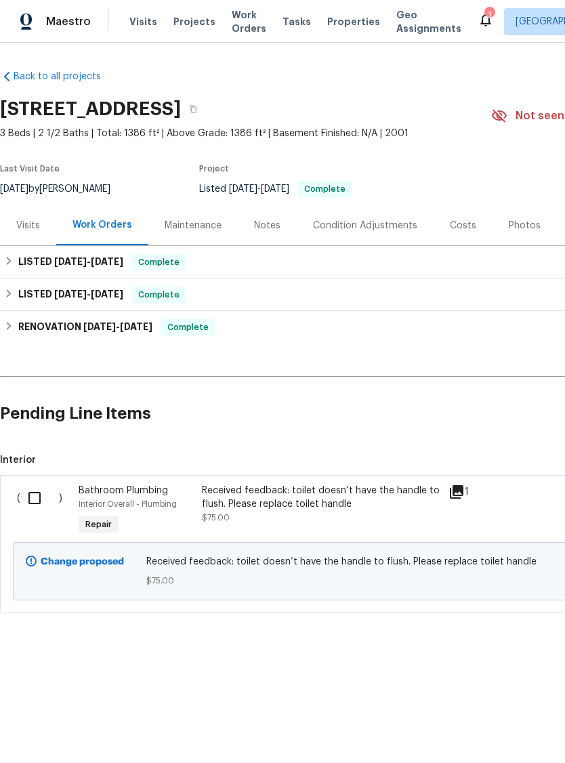 This screenshot has width=565, height=763. Describe the element at coordinates (82, 562) in the screenshot. I see `b: Change proposed` at that location.